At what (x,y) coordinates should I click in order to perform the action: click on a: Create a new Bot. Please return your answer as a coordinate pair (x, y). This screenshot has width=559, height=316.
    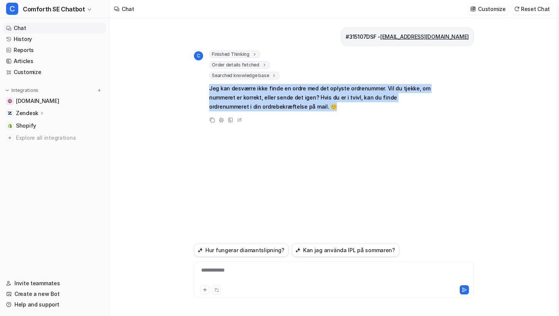
    Looking at the image, I should click on (54, 294).